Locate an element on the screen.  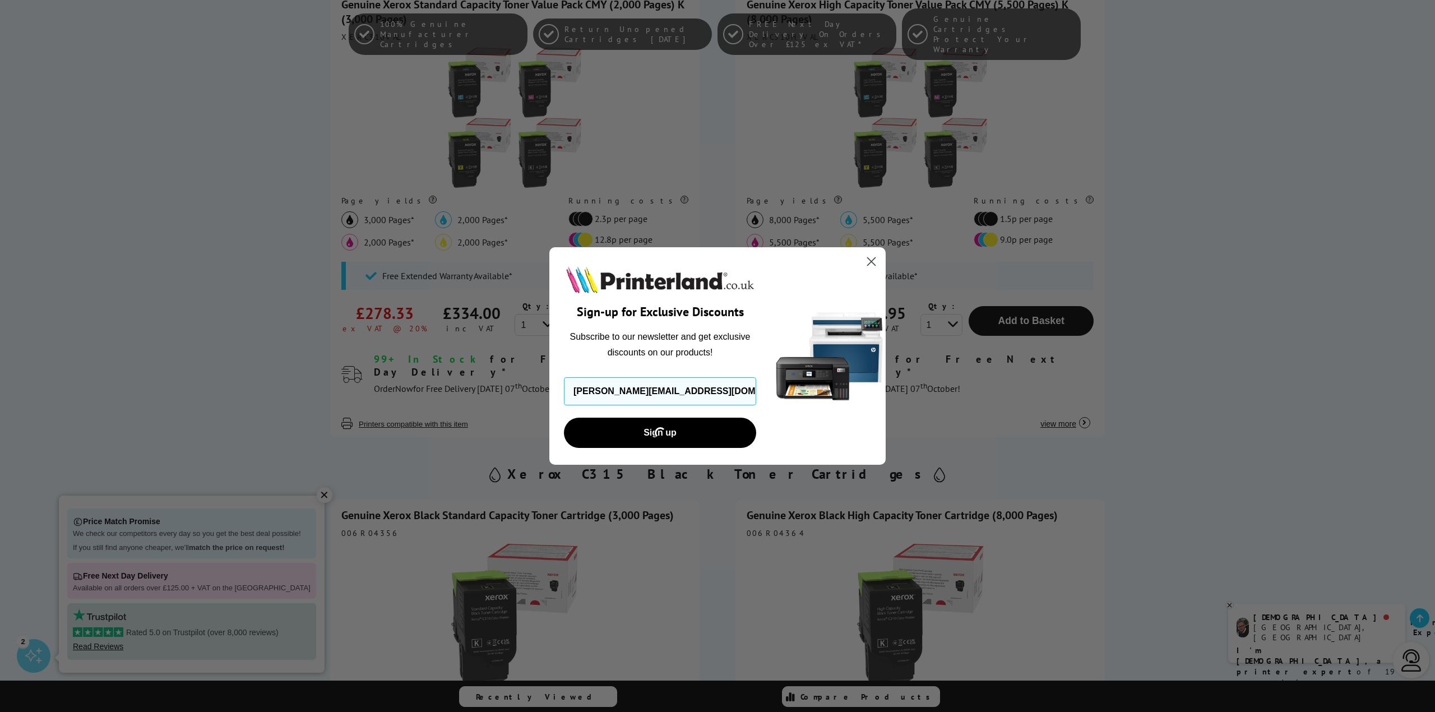
img: Printerland.co.uk is located at coordinates (660, 280).